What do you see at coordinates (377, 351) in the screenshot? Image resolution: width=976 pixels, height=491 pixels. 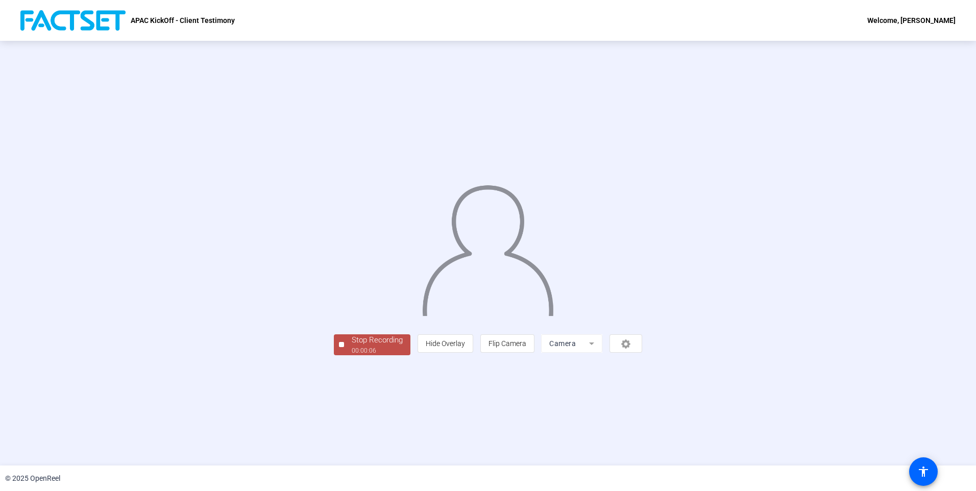 I see `div: 00:00:06` at bounding box center [377, 351].